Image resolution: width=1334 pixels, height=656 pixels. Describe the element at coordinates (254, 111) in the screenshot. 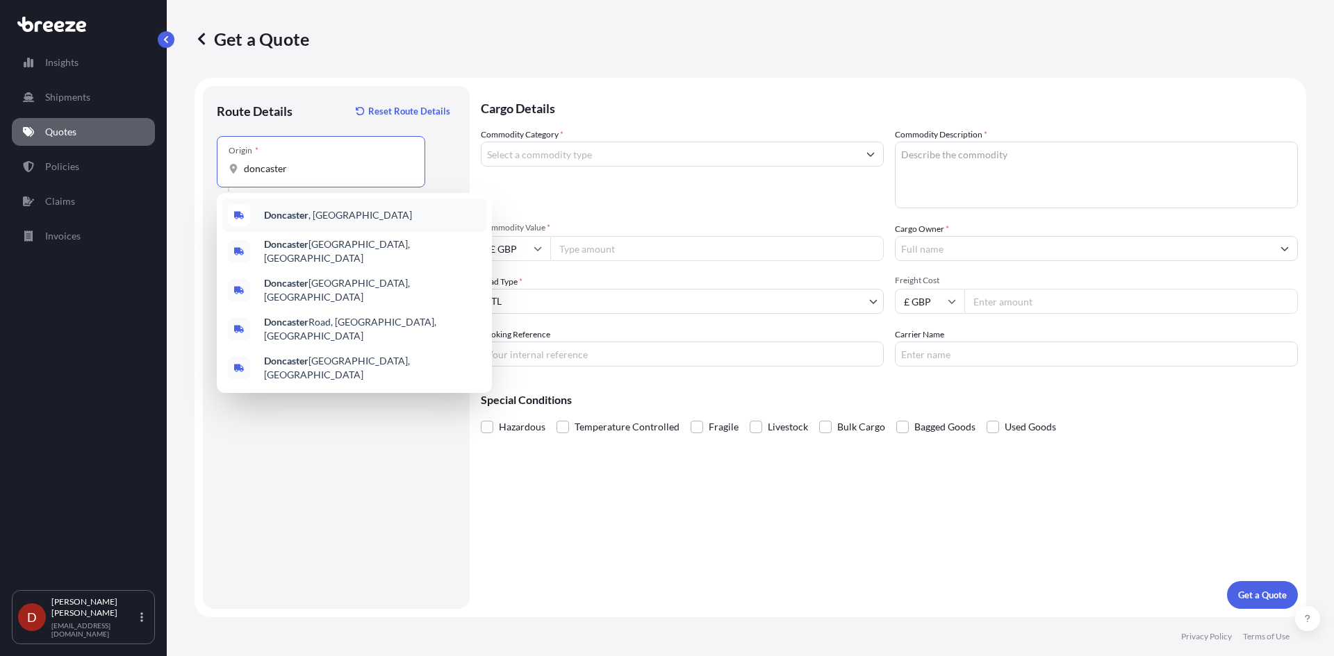

I see `p: Route Details` at that location.